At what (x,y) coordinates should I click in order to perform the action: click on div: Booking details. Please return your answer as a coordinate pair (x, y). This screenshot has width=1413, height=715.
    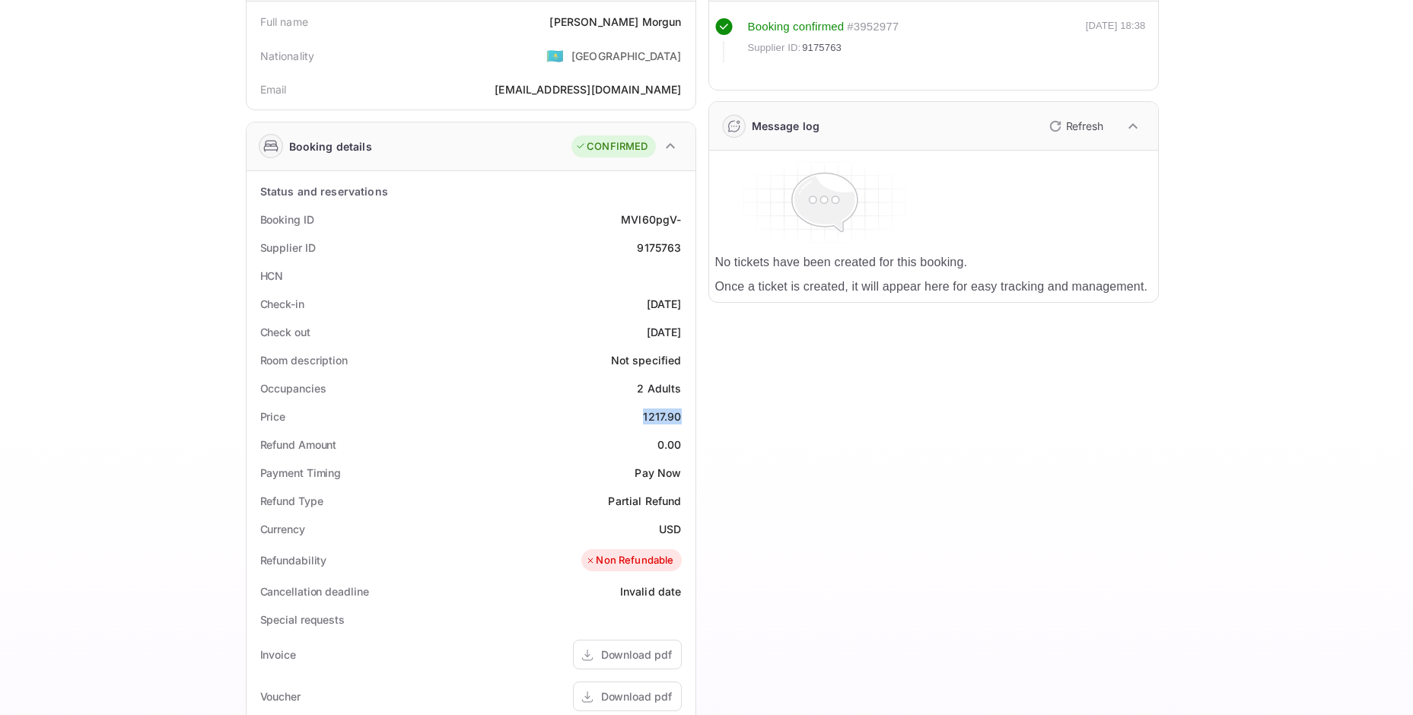
    Looking at the image, I should click on (330, 146).